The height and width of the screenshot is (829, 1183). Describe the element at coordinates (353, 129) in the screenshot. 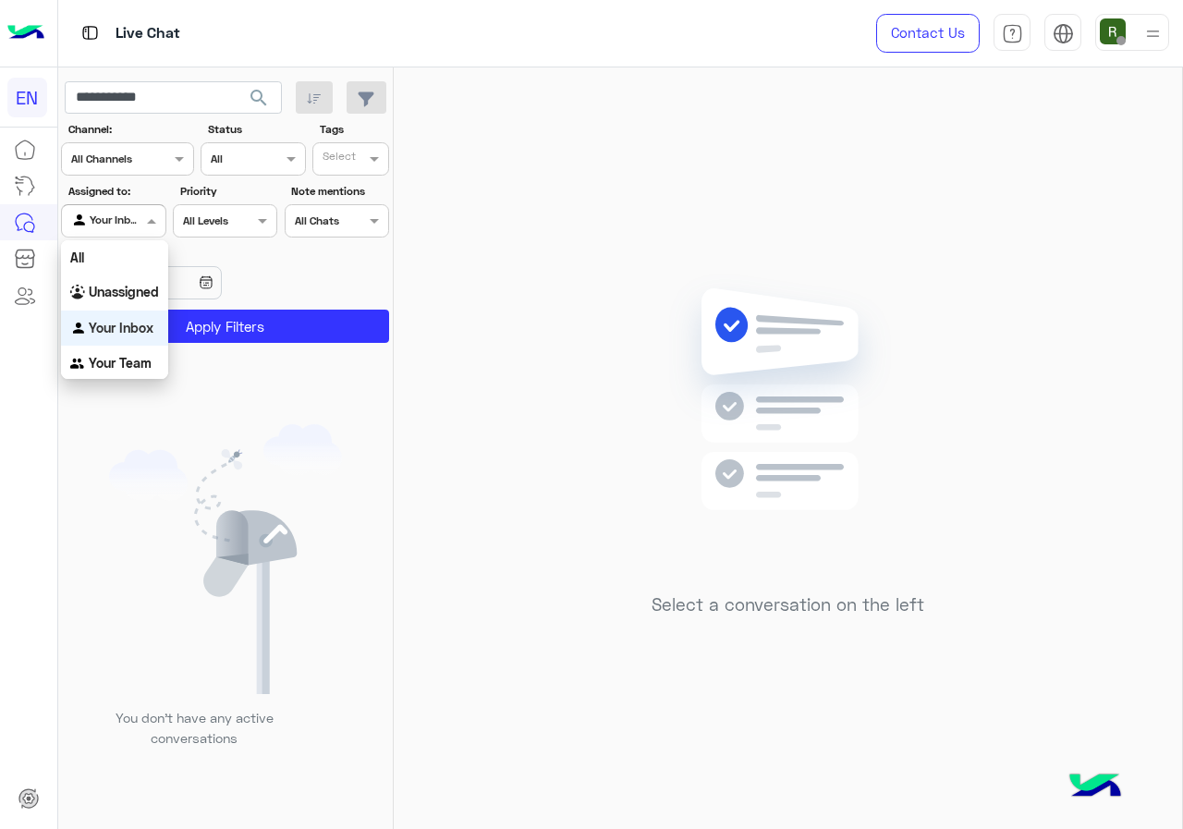

I see `label: Tags` at that location.